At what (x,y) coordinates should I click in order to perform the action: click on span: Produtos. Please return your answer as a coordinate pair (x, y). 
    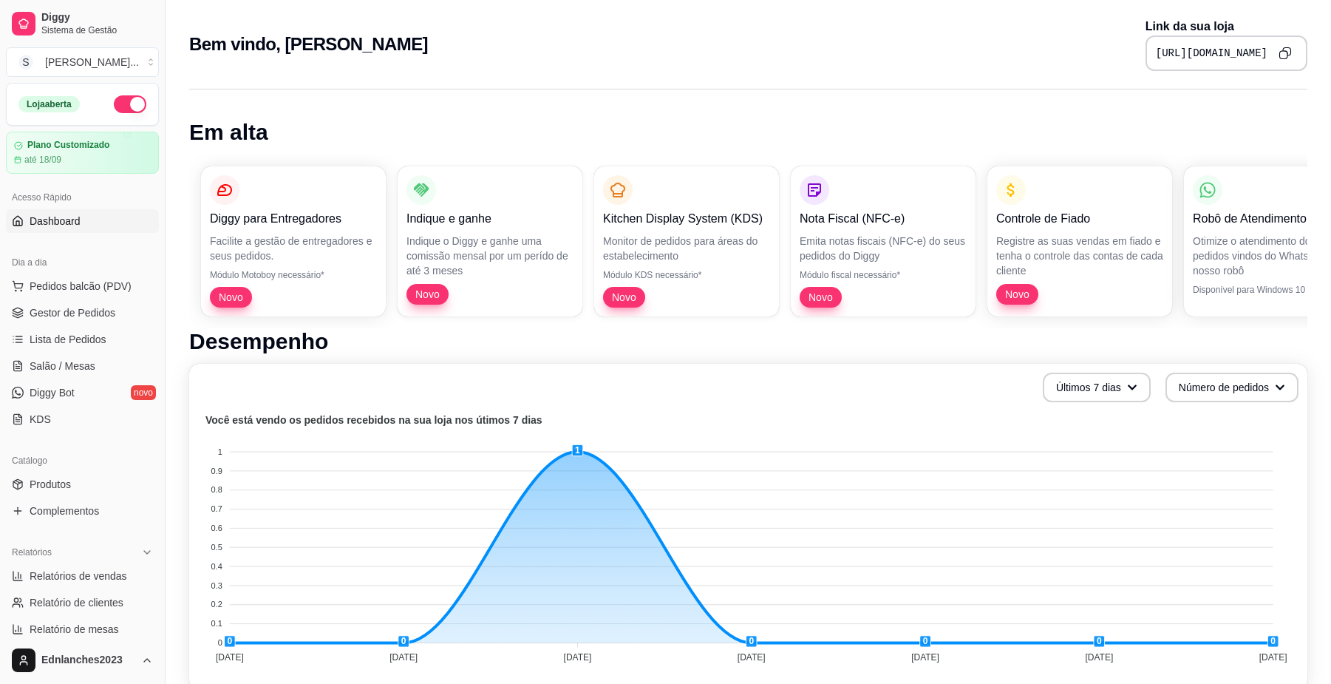
    Looking at the image, I should click on (50, 484).